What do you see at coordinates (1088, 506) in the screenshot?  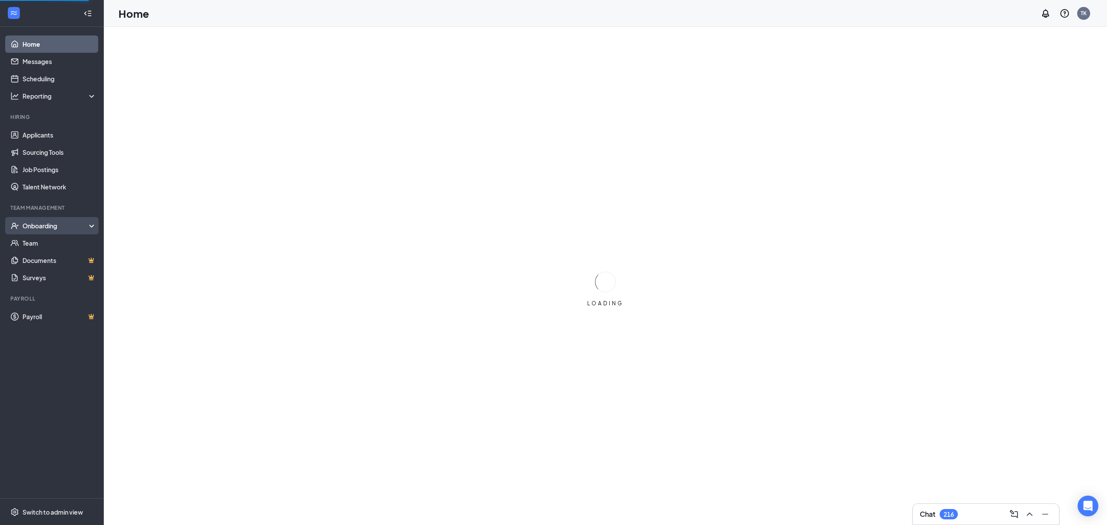 I see `div: Open Intercom Messenger` at bounding box center [1088, 506].